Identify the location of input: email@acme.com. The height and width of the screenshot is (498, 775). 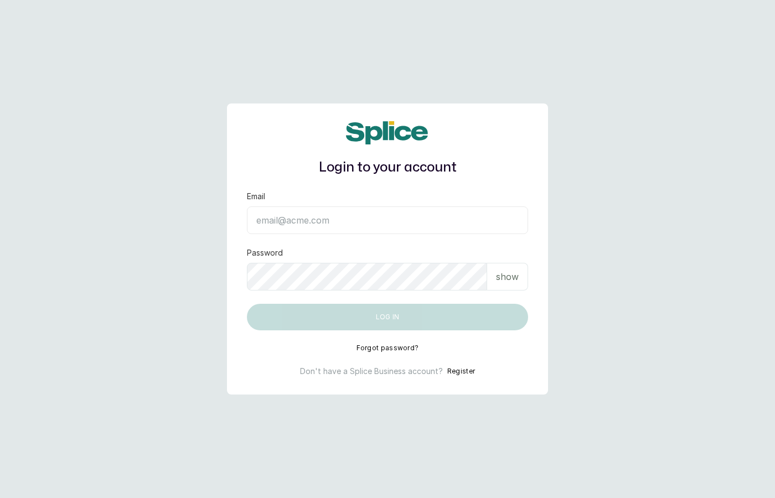
(388, 220).